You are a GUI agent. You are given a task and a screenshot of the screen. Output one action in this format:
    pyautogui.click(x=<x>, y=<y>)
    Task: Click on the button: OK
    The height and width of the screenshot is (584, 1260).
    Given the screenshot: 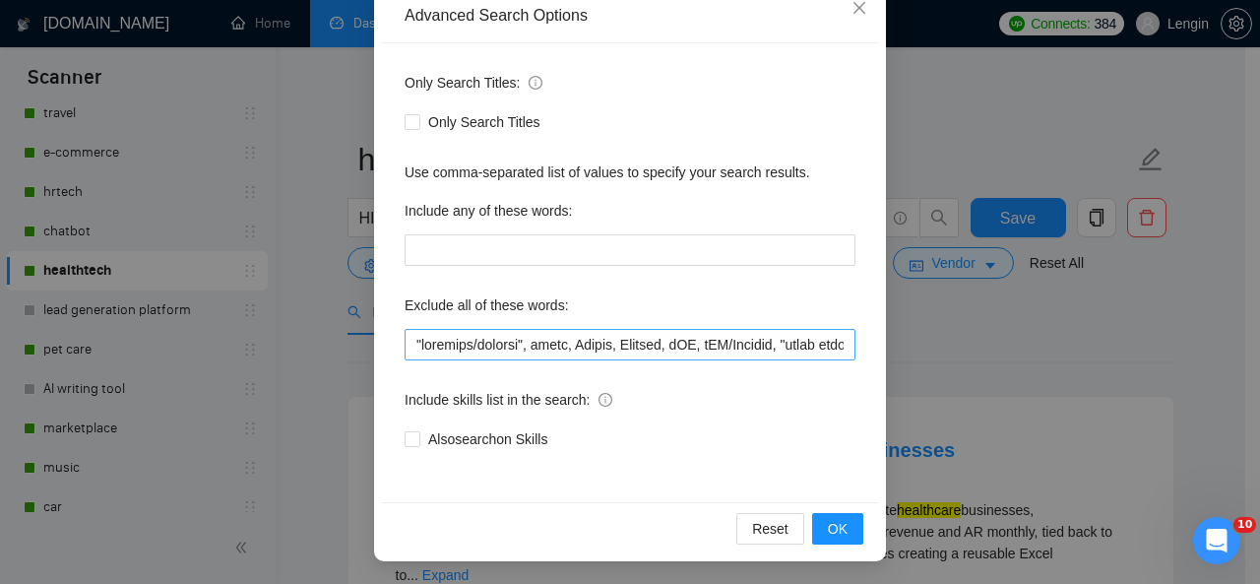 What is the action you would take?
    pyautogui.click(x=838, y=529)
    